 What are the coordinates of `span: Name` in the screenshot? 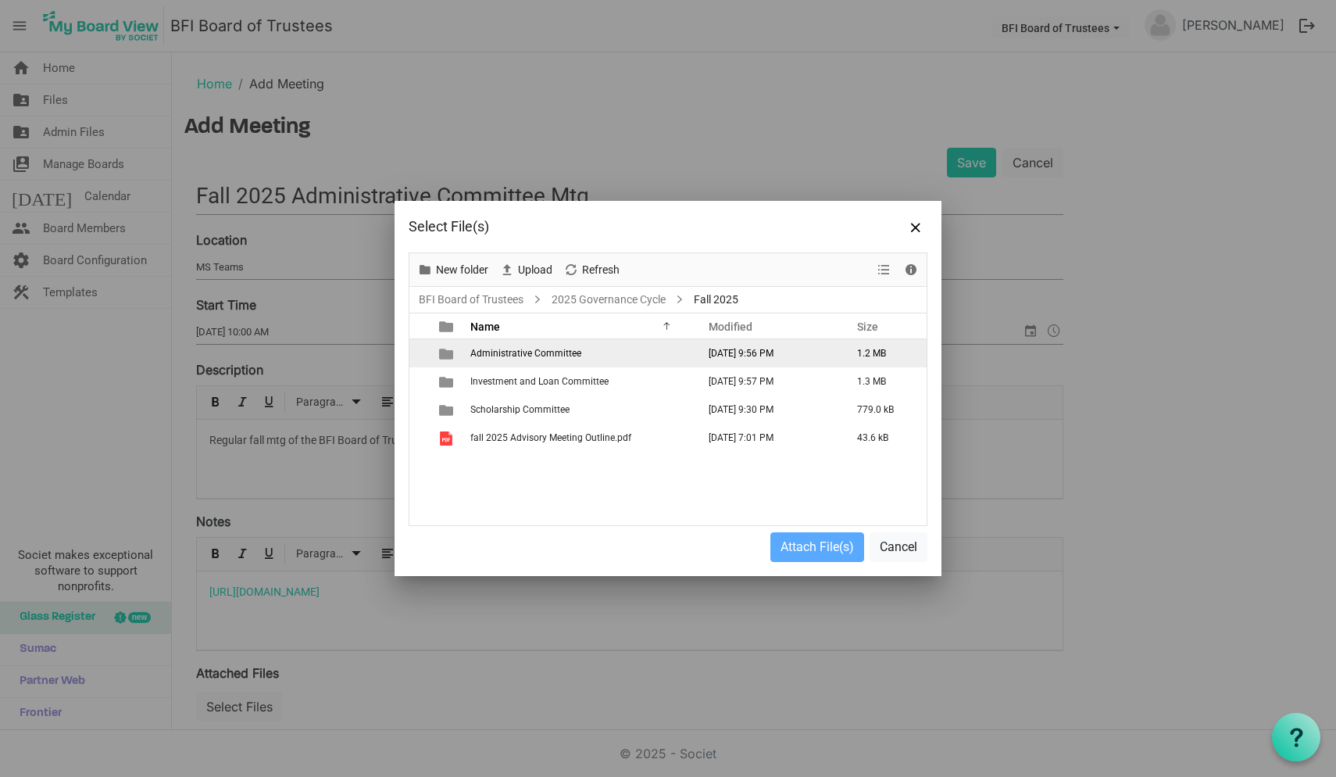 It's located at (485, 327).